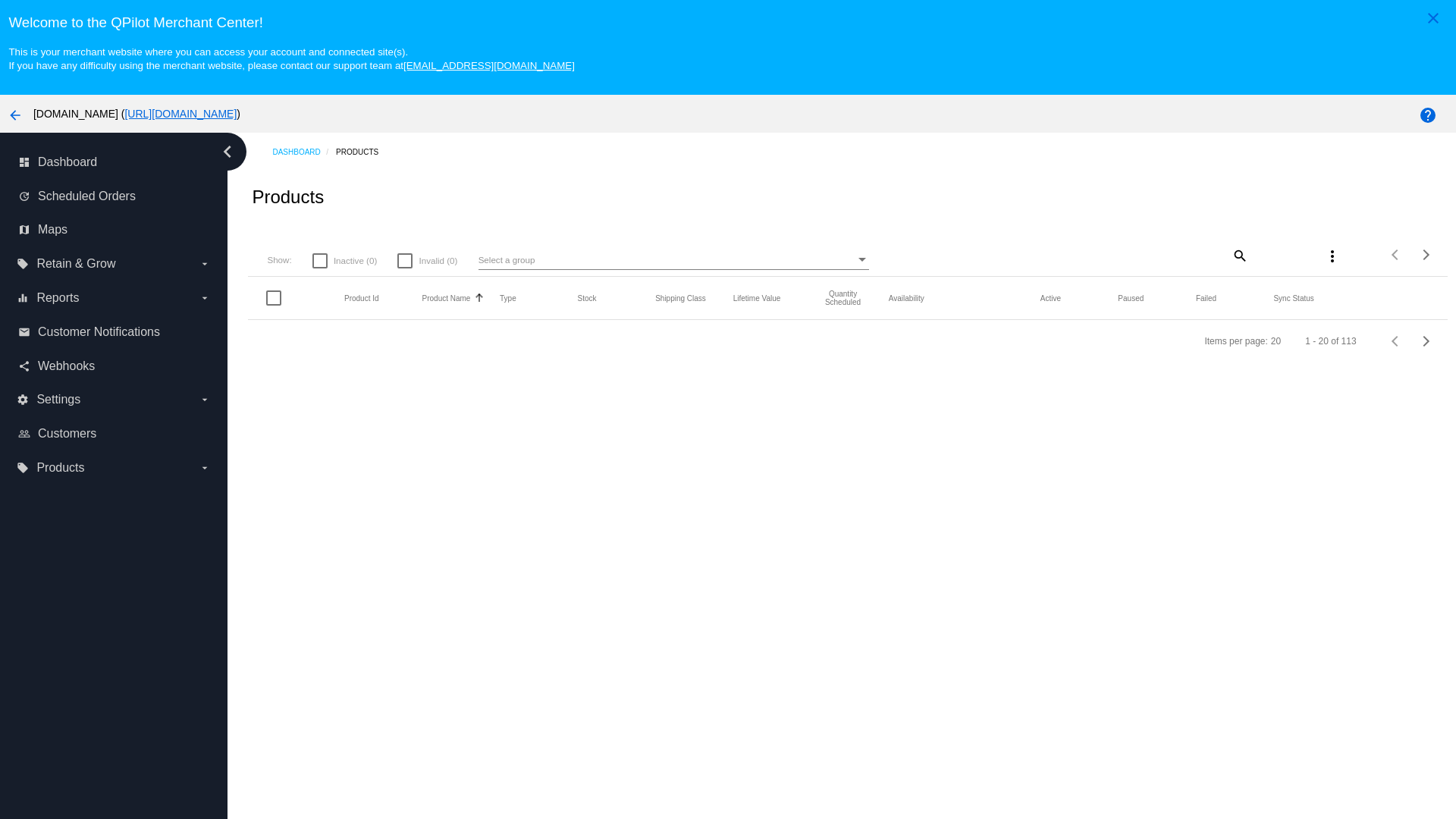  Describe the element at coordinates (1050, 298) in the screenshot. I see `button: Change sorting for TotalQuantityScheduledActive` at that location.